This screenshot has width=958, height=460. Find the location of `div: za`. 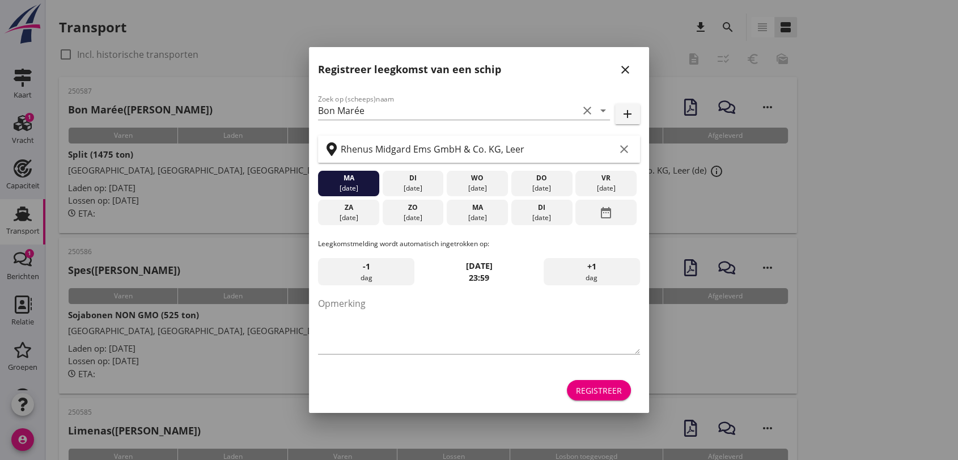

div: za is located at coordinates (349, 208).